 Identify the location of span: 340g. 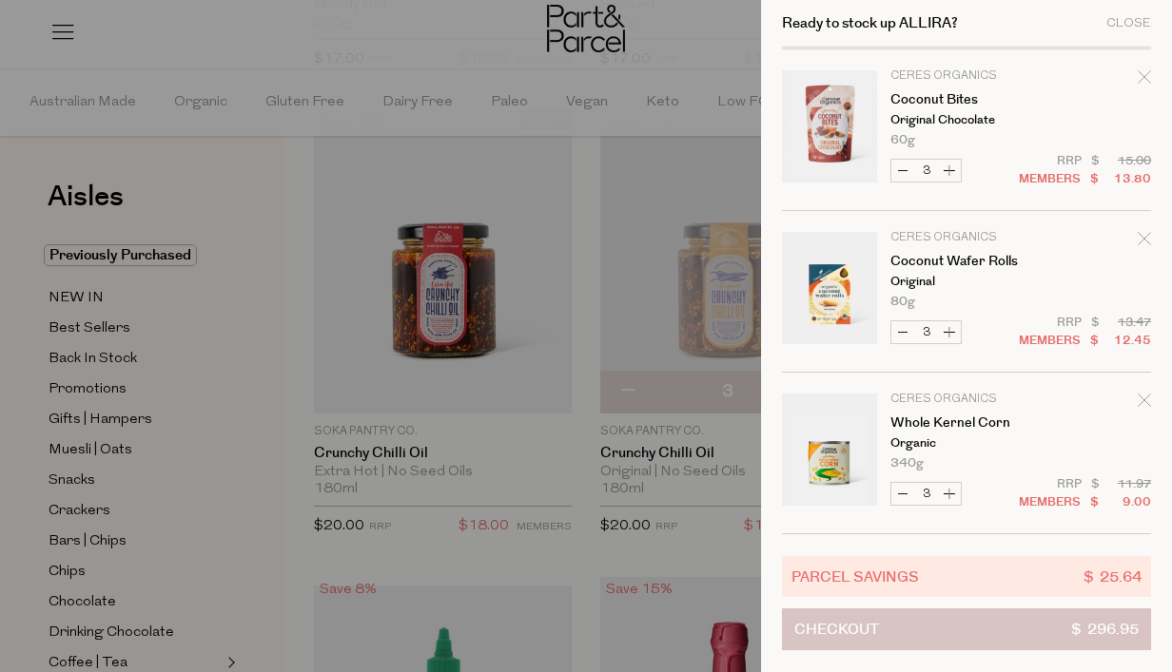
(906, 463).